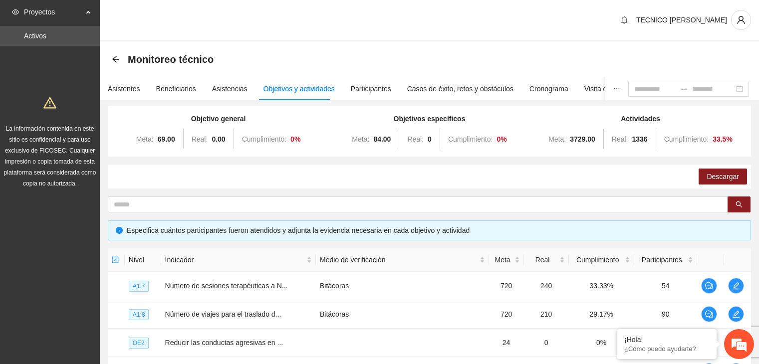 This screenshot has height=364, width=759. Describe the element at coordinates (224, 343) in the screenshot. I see `span: Reducir las conductas agresivas en ...` at that location.